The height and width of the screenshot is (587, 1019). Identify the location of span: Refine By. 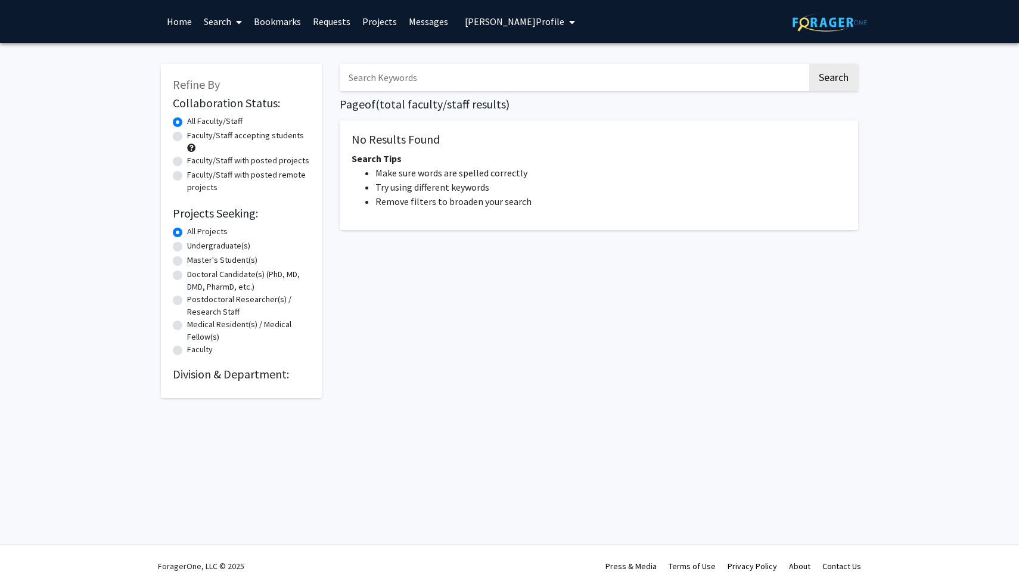
(196, 84).